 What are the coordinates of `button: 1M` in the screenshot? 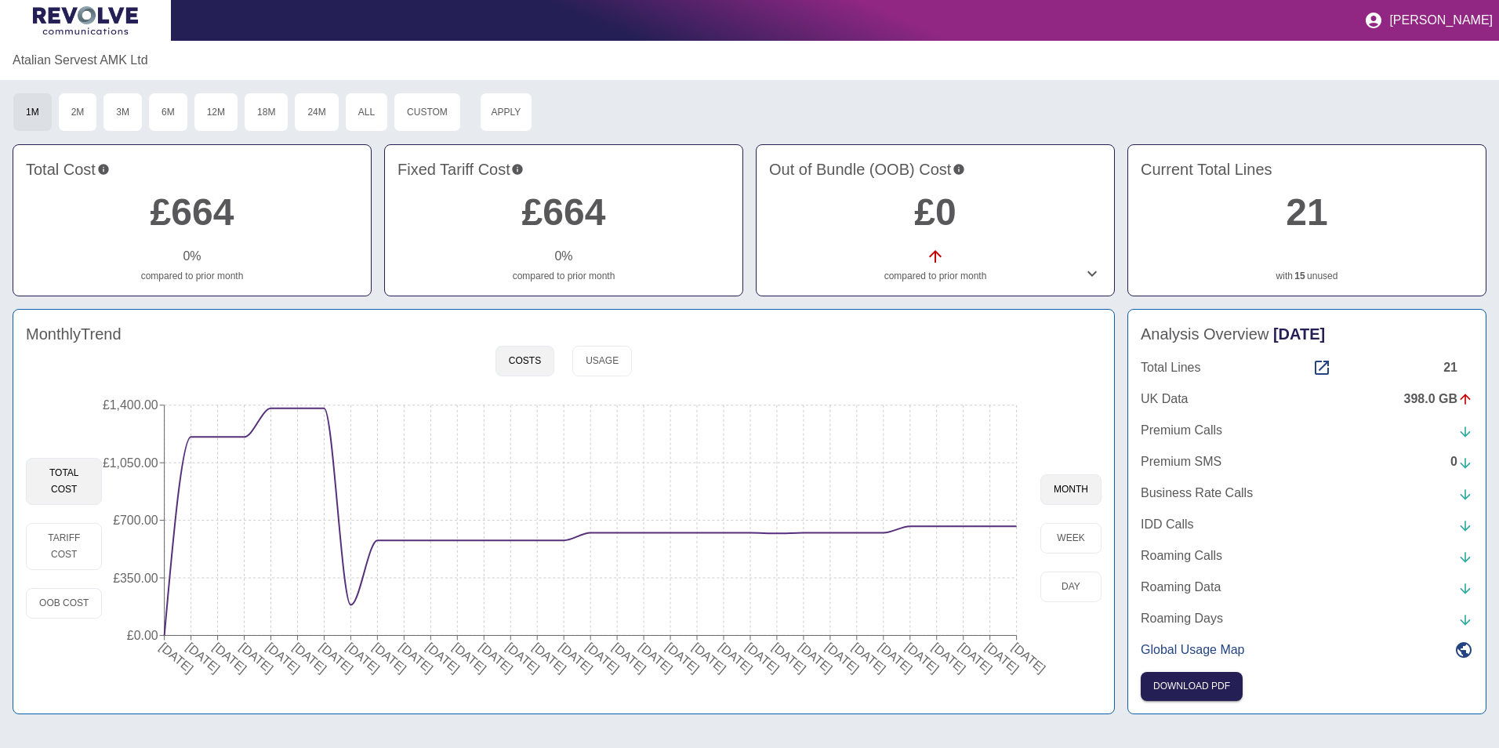 It's located at (32, 112).